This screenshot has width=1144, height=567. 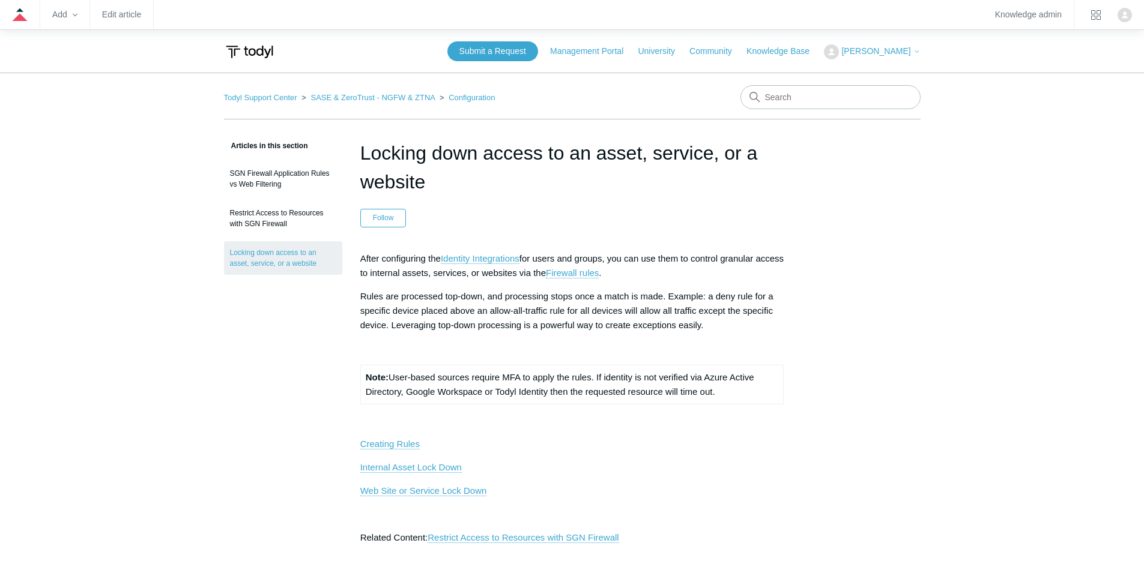 What do you see at coordinates (480, 259) in the screenshot?
I see `a: Identity Integrations` at bounding box center [480, 259].